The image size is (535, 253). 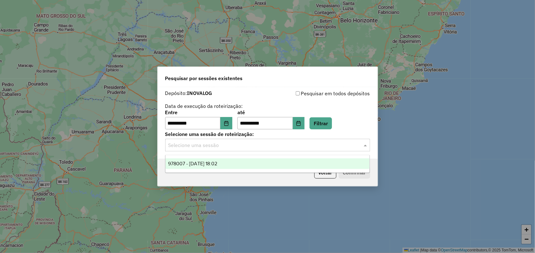 I want to click on label: Data de execução da roteirização:, so click(x=204, y=106).